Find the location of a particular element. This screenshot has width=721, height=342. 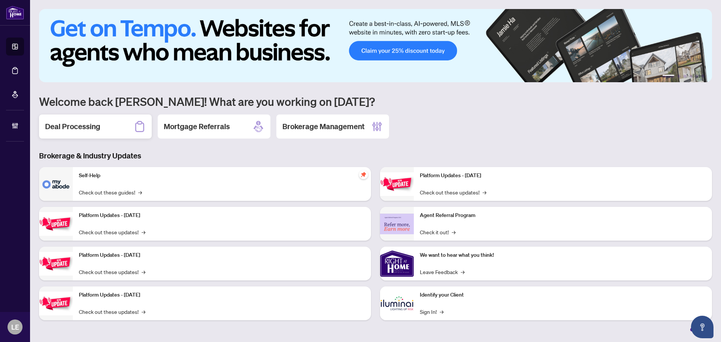

img: Identify your Client is located at coordinates (397, 303).